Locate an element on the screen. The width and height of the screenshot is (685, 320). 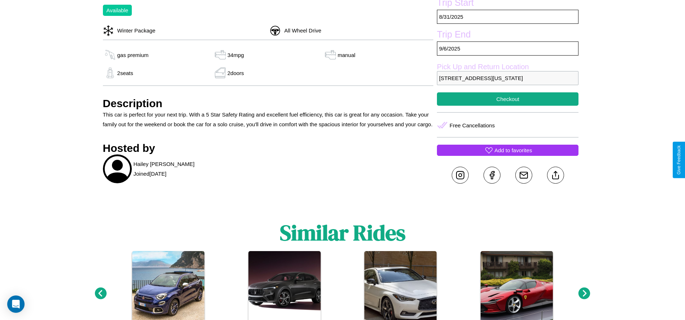
p: manual is located at coordinates (346, 55).